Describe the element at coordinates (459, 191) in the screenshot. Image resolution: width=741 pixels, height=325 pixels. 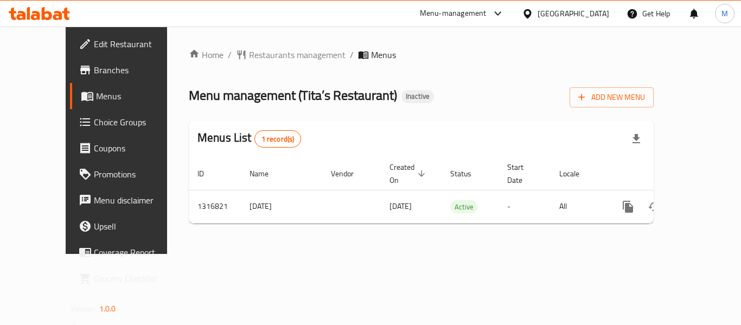
I see `table: enhanced table` at that location.